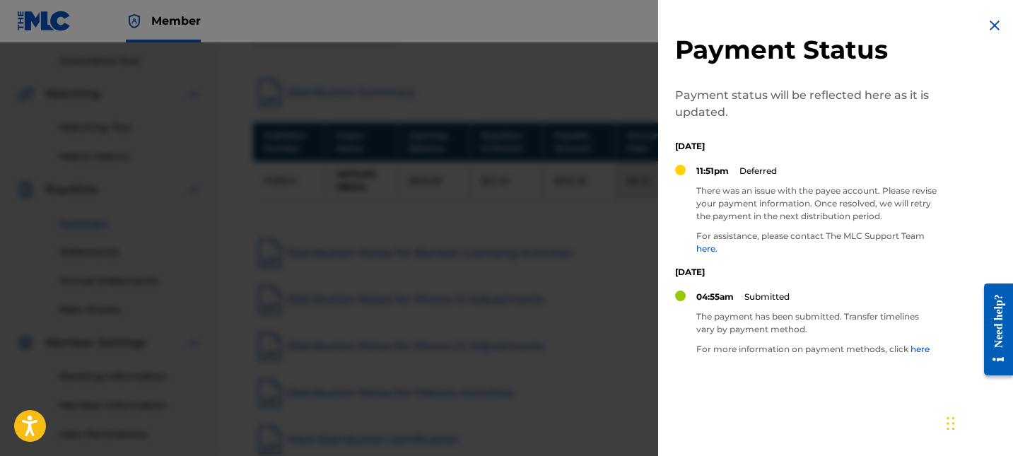  What do you see at coordinates (806, 49) in the screenshot?
I see `h2: Payment Status` at bounding box center [806, 49].